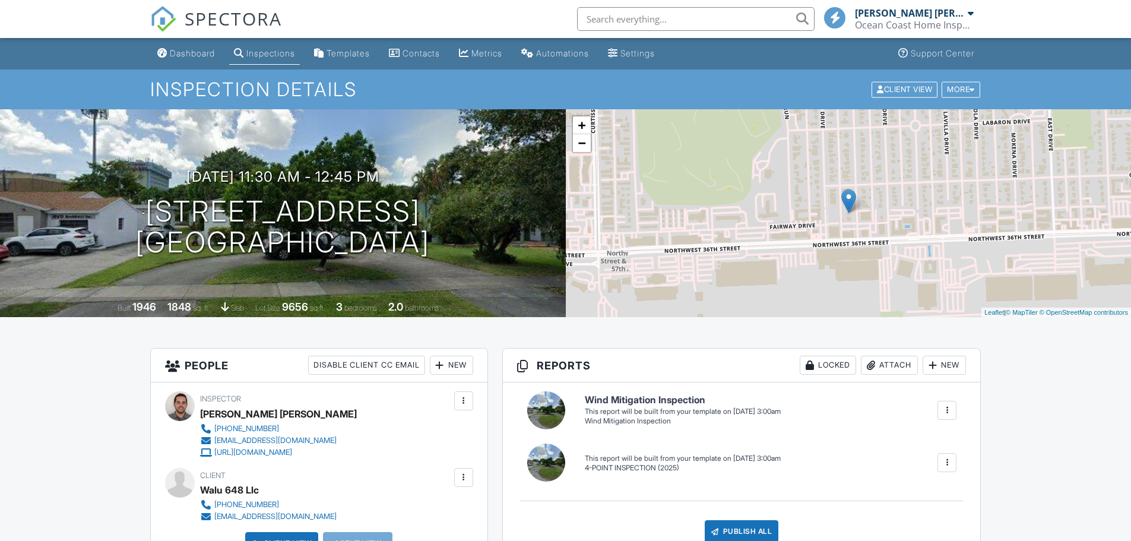  What do you see at coordinates (1083, 312) in the screenshot?
I see `a: © OpenStreetMap contributors` at bounding box center [1083, 312].